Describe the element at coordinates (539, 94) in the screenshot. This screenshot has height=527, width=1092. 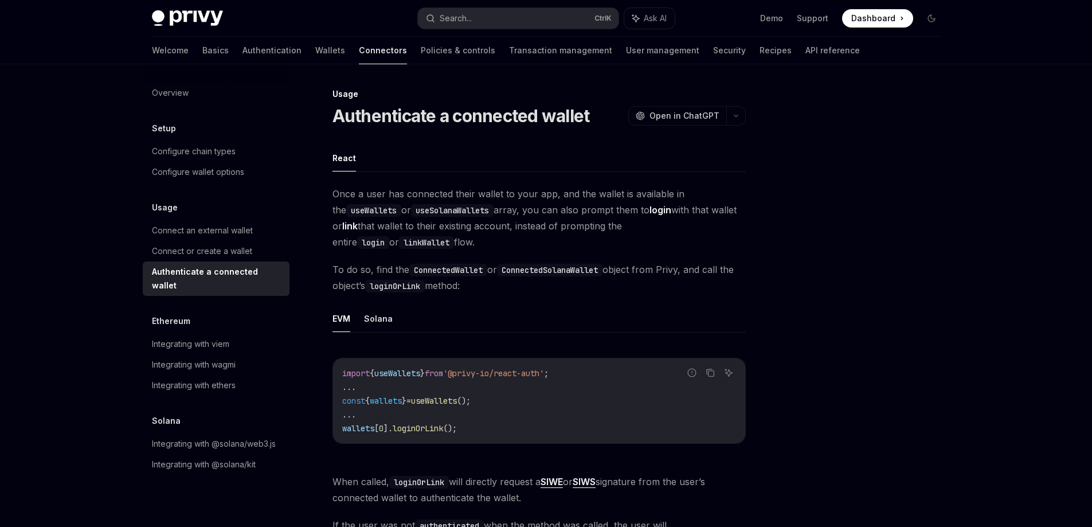
I see `div: Usage` at that location.